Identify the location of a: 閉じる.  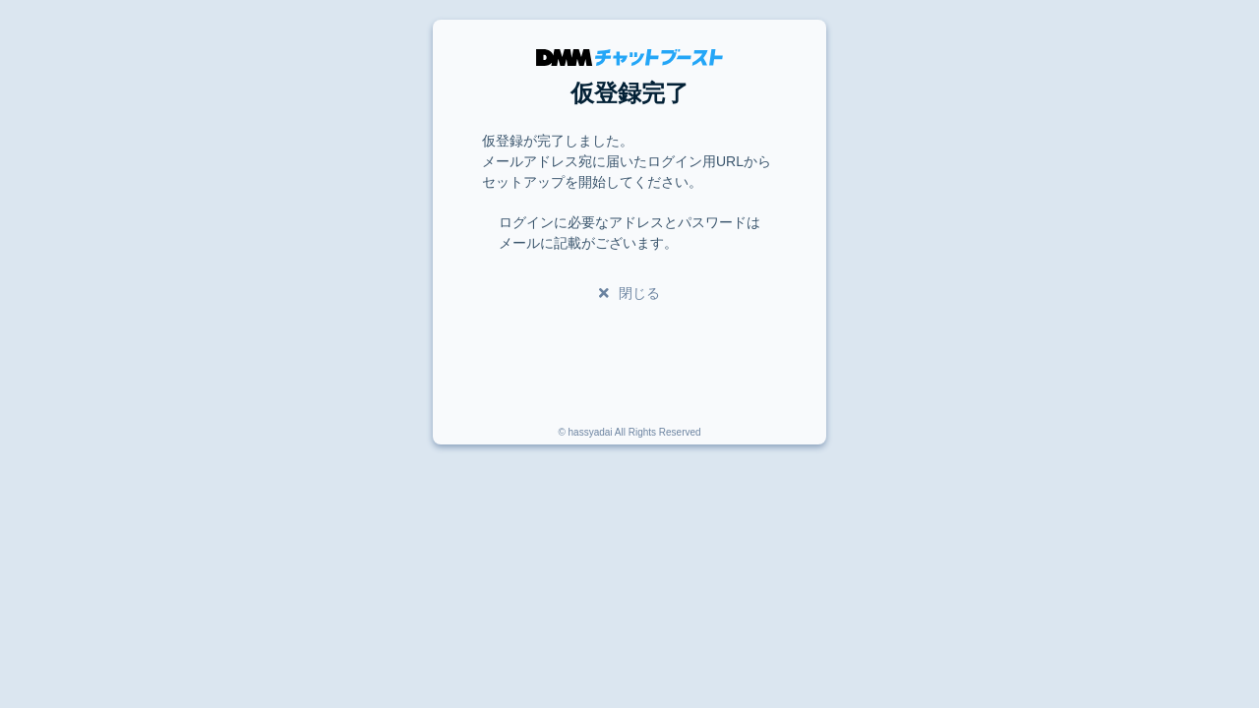
(630, 293).